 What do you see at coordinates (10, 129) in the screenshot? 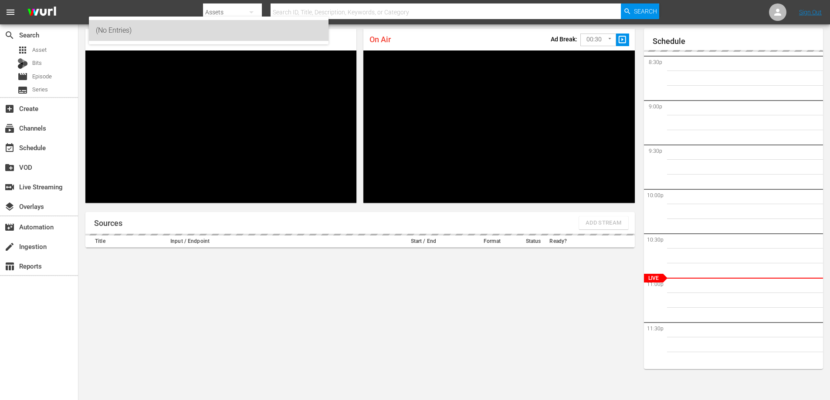
I see `span: Channels` at bounding box center [10, 129].